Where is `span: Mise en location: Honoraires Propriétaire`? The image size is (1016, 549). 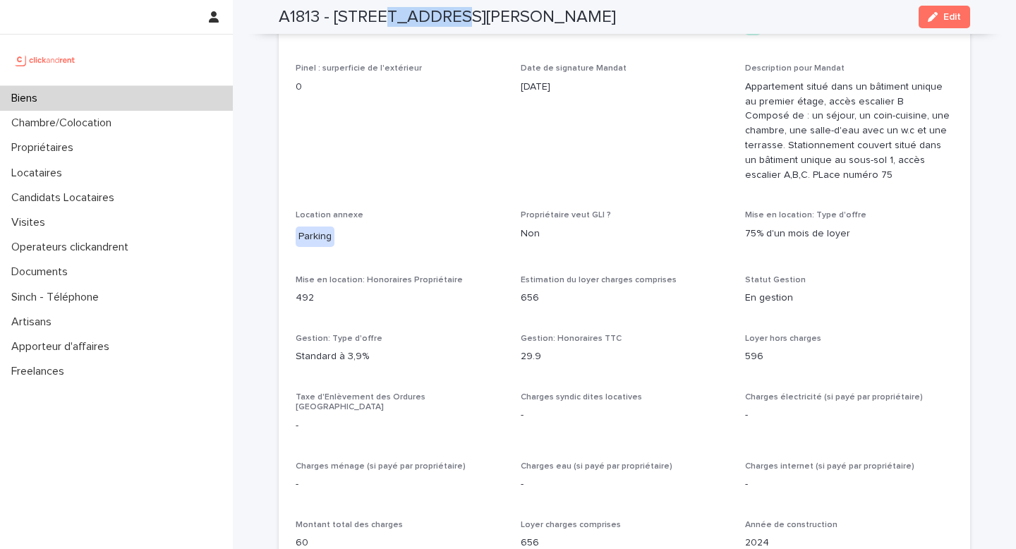
span: Mise en location: Honoraires Propriétaire is located at coordinates (379, 280).